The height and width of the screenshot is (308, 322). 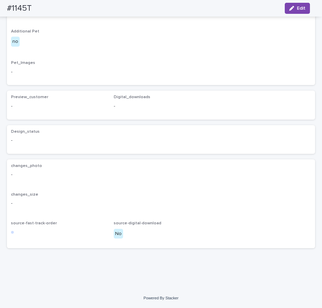 I want to click on div: no, so click(x=15, y=41).